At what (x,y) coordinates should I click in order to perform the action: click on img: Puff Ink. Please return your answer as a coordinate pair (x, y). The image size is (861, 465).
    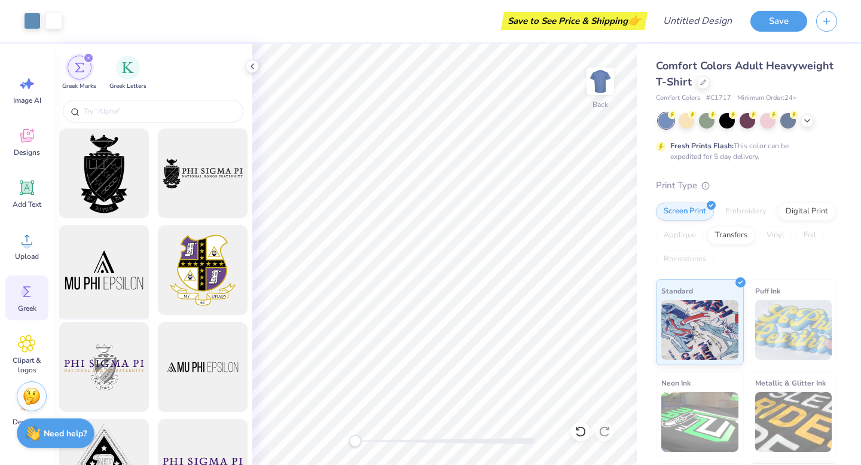
    Looking at the image, I should click on (793, 330).